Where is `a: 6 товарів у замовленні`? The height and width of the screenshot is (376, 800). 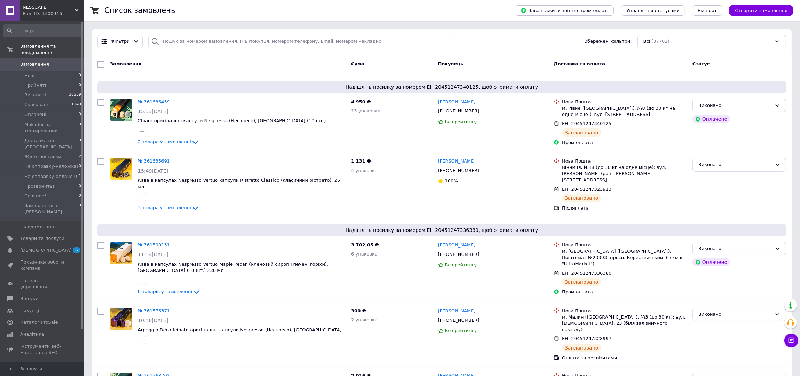 a: 6 товарів у замовленні is located at coordinates (169, 291).